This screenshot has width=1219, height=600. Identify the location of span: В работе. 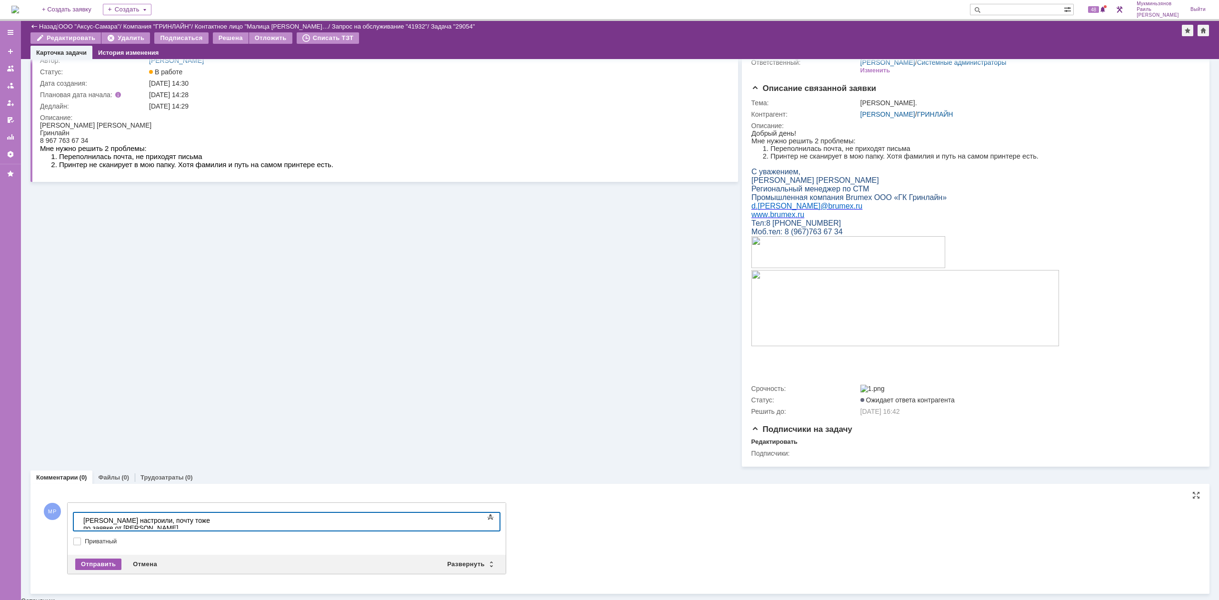
(166, 72).